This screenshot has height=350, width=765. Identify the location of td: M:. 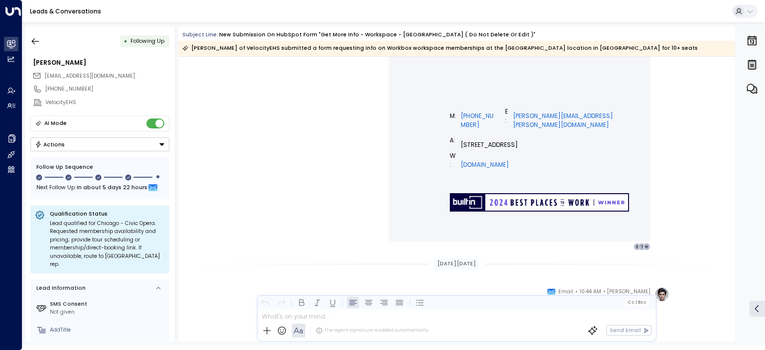
(455, 116).